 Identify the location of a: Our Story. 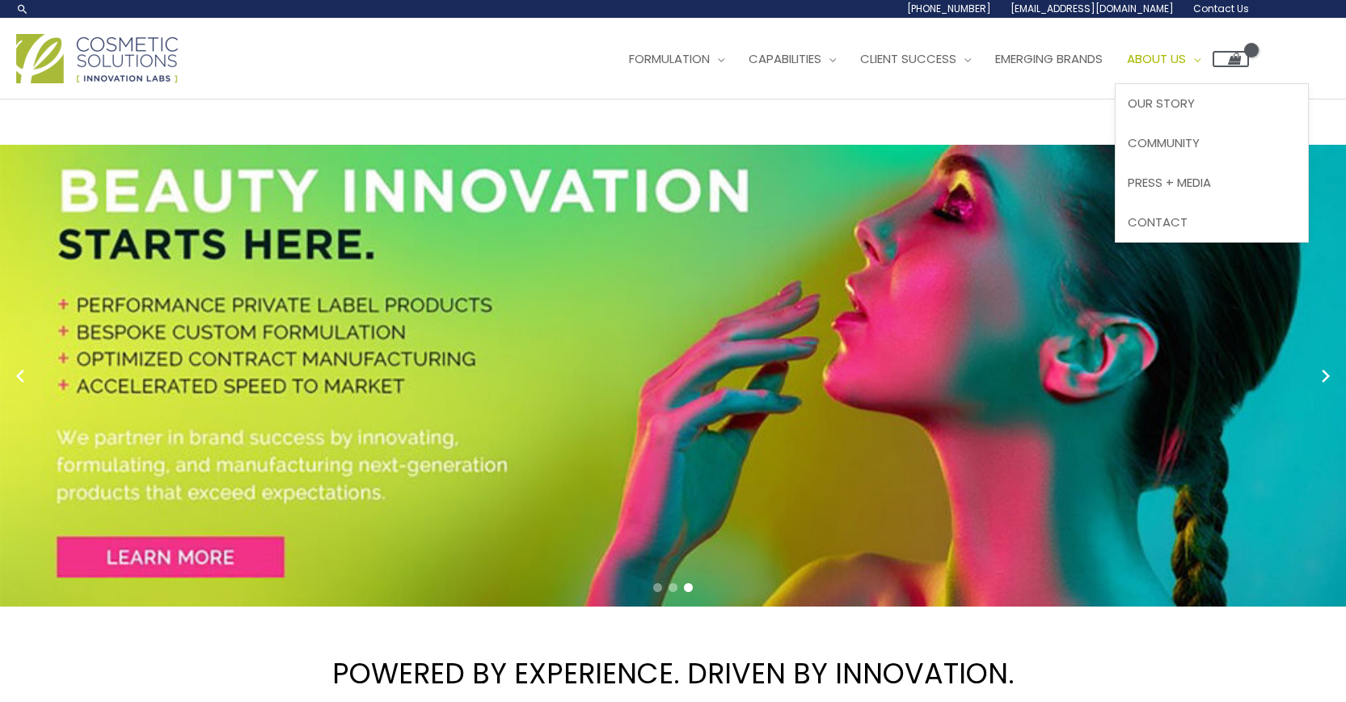
(1212, 103).